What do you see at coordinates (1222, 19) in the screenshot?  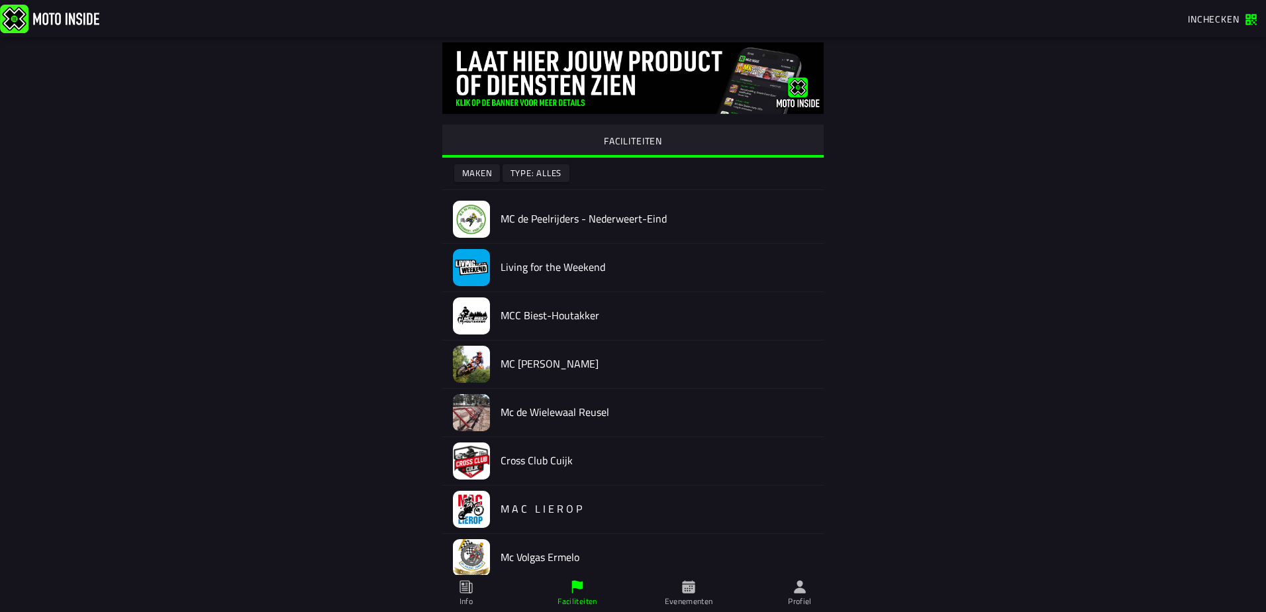 I see `a: Inchecken` at bounding box center [1222, 19].